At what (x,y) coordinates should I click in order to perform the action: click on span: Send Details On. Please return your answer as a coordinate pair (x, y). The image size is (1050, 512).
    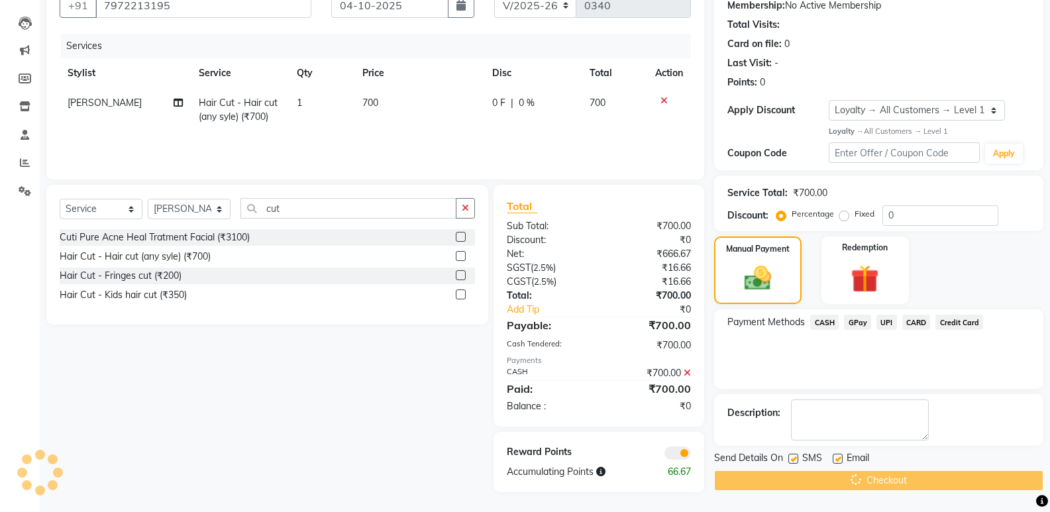
    Looking at the image, I should click on (749, 459).